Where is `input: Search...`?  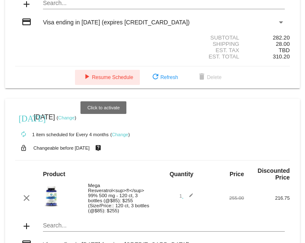
input: Search... is located at coordinates (164, 226).